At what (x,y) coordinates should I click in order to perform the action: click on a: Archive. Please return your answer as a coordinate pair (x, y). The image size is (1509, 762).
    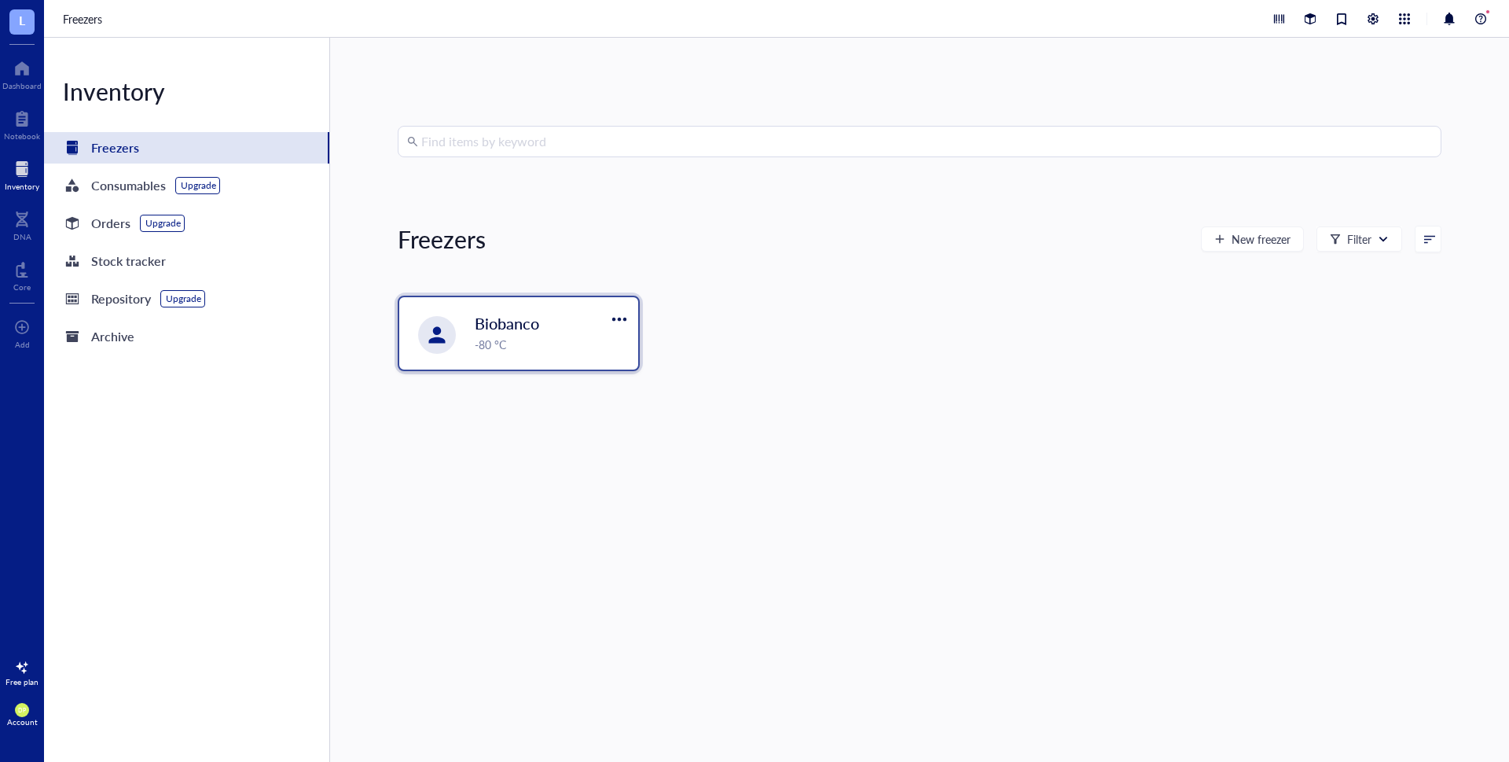
    Looking at the image, I should click on (186, 336).